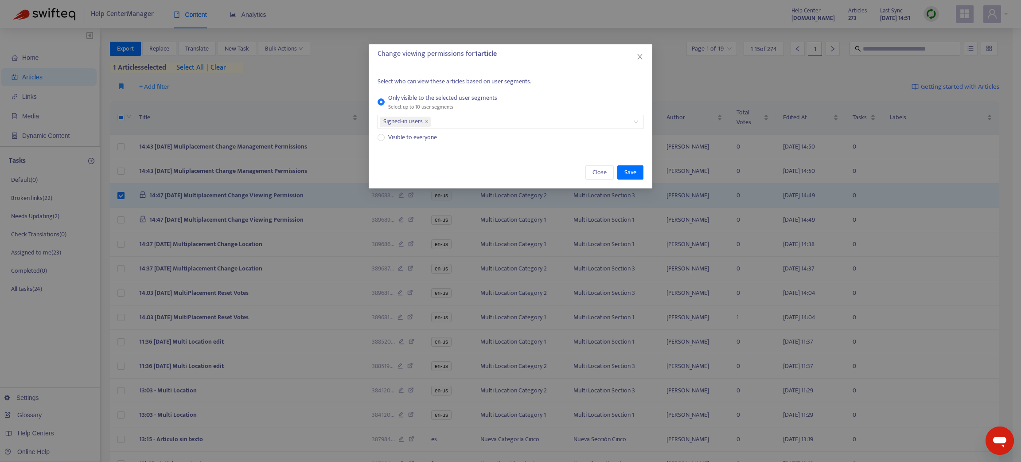  Describe the element at coordinates (486, 54) in the screenshot. I see `strong: 1 article` at that location.